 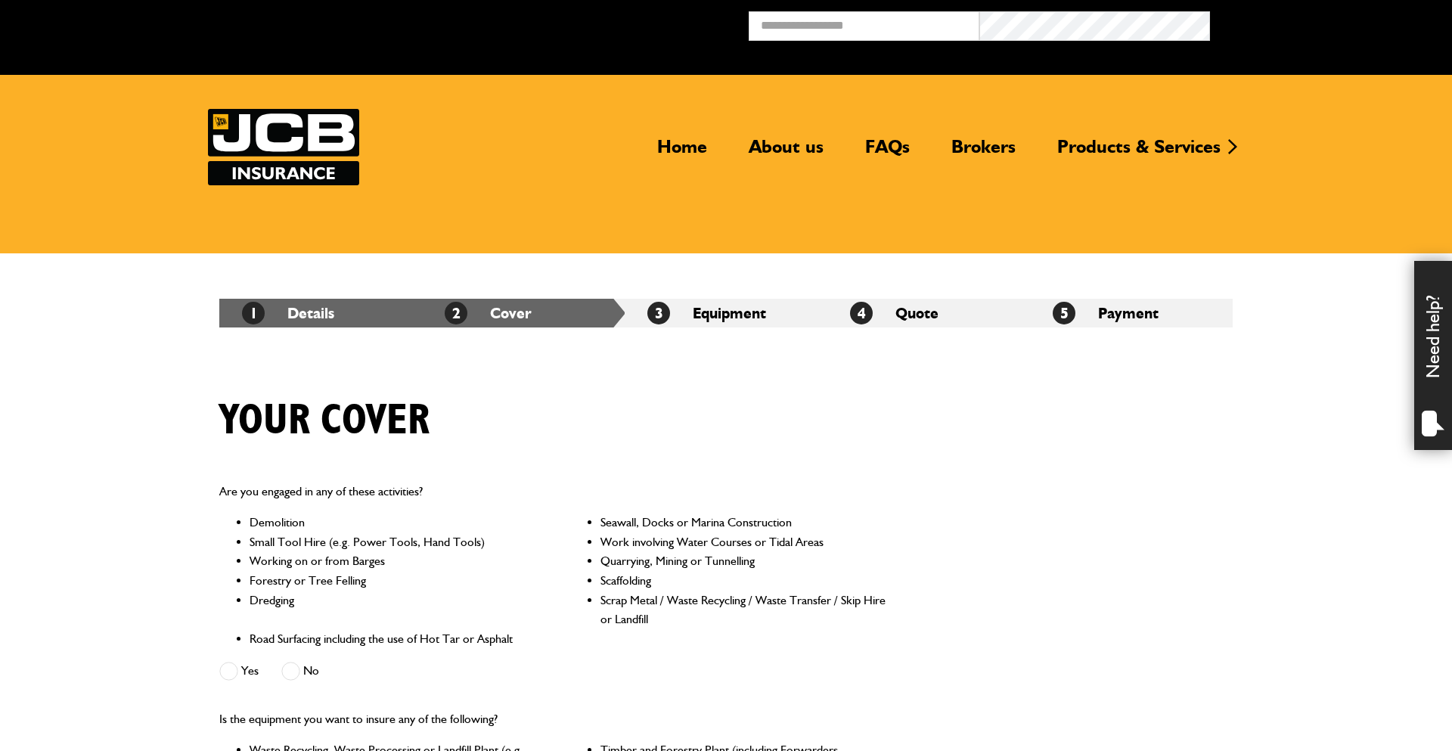 I want to click on p: Are you engaged in any of these activities?, so click(x=553, y=492).